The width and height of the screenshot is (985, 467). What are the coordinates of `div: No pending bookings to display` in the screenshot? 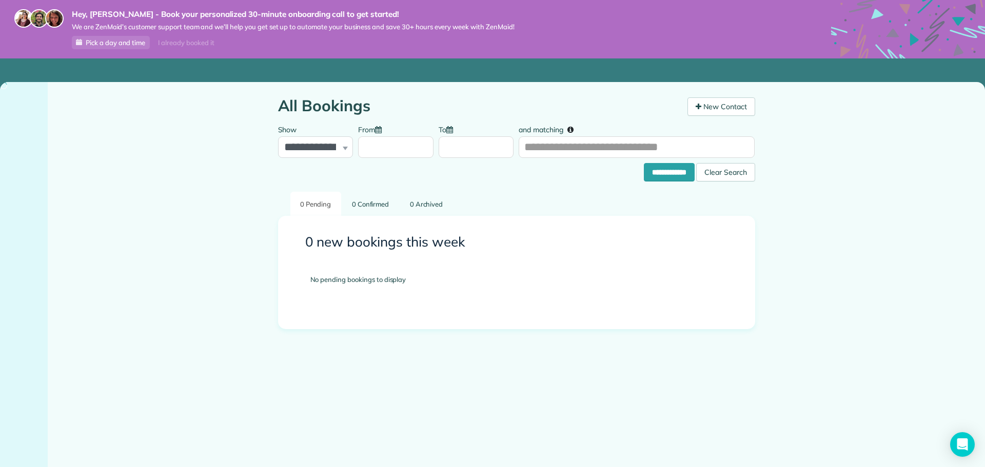 It's located at (517, 280).